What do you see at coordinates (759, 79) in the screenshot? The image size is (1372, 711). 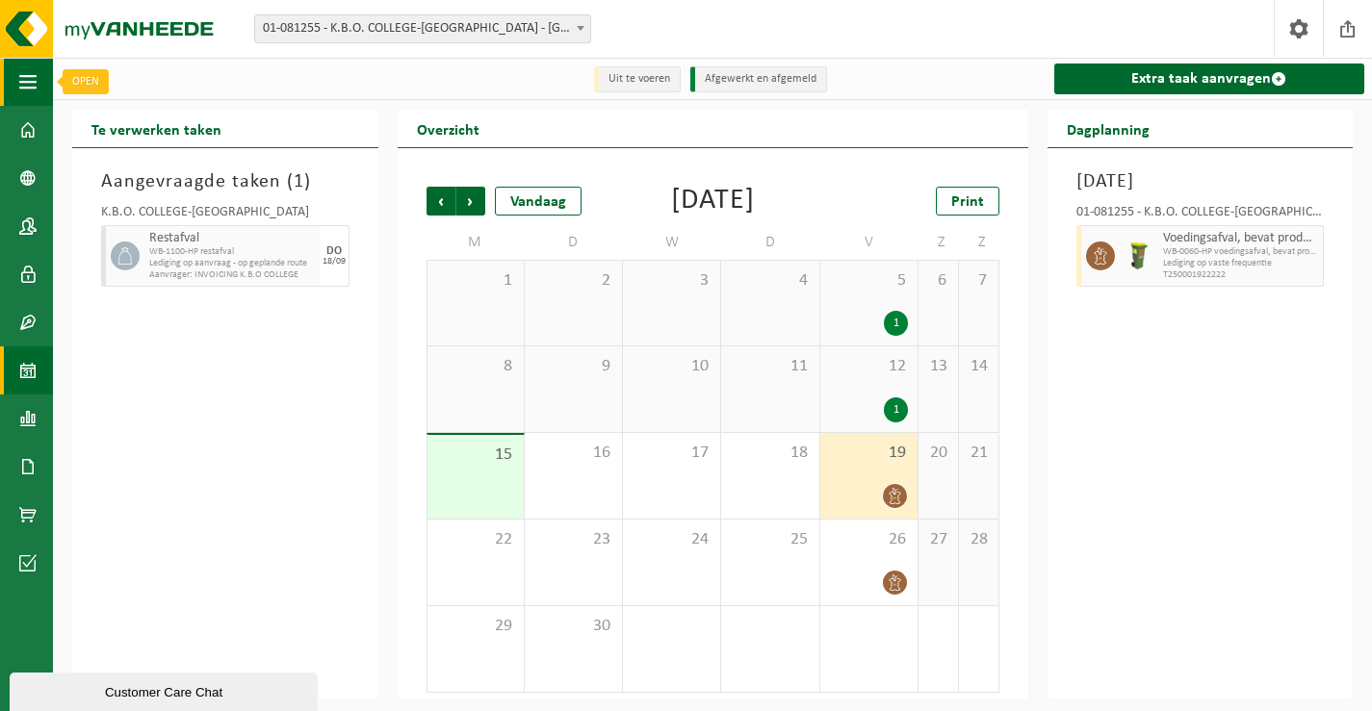 I see `li: Afgewerkt en afgemeld` at bounding box center [759, 79].